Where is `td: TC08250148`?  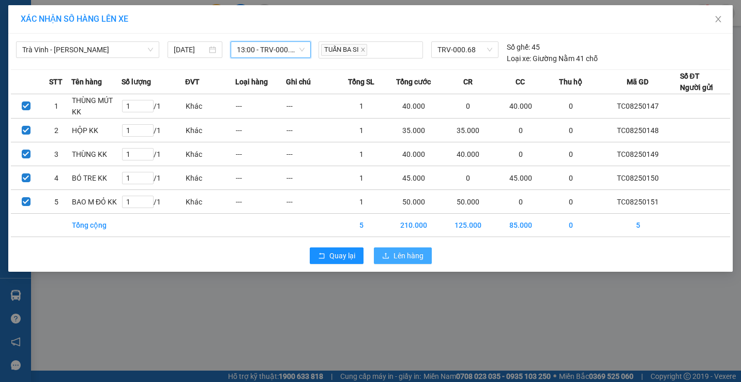
td: TC08250148 is located at coordinates (638, 130).